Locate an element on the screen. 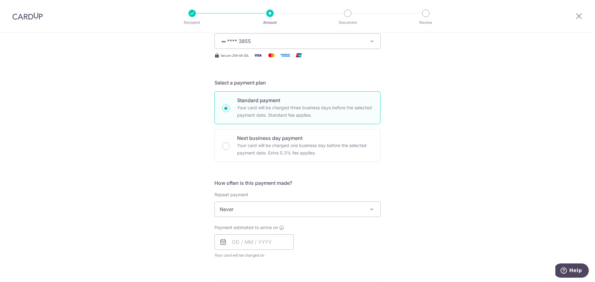 This screenshot has height=282, width=595. p: Recipient is located at coordinates (192, 23).